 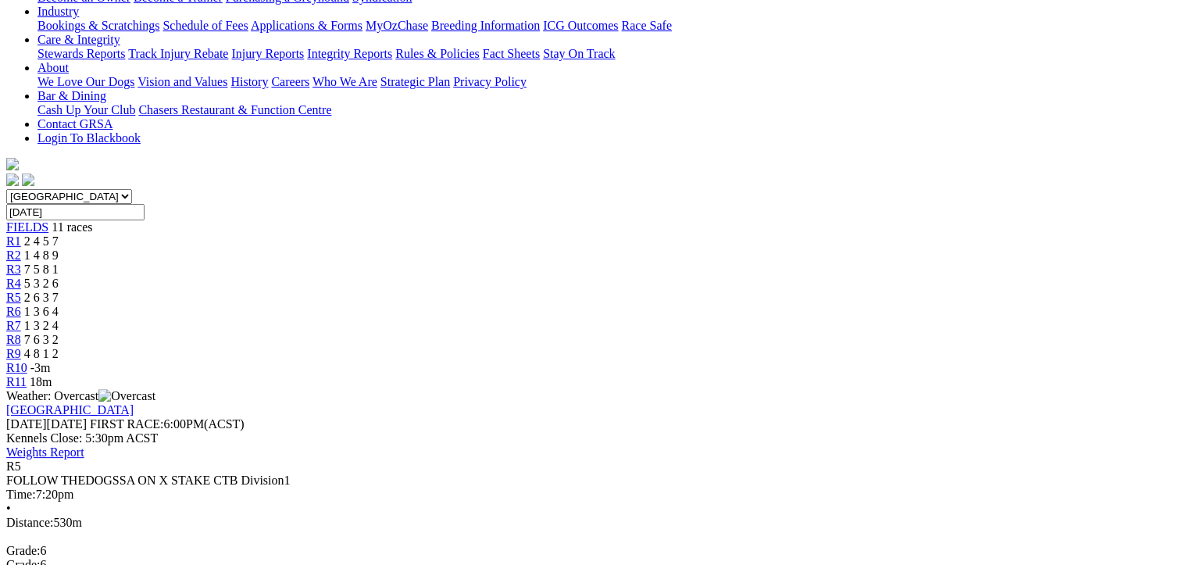 What do you see at coordinates (249, 81) in the screenshot?
I see `a: History` at bounding box center [249, 81].